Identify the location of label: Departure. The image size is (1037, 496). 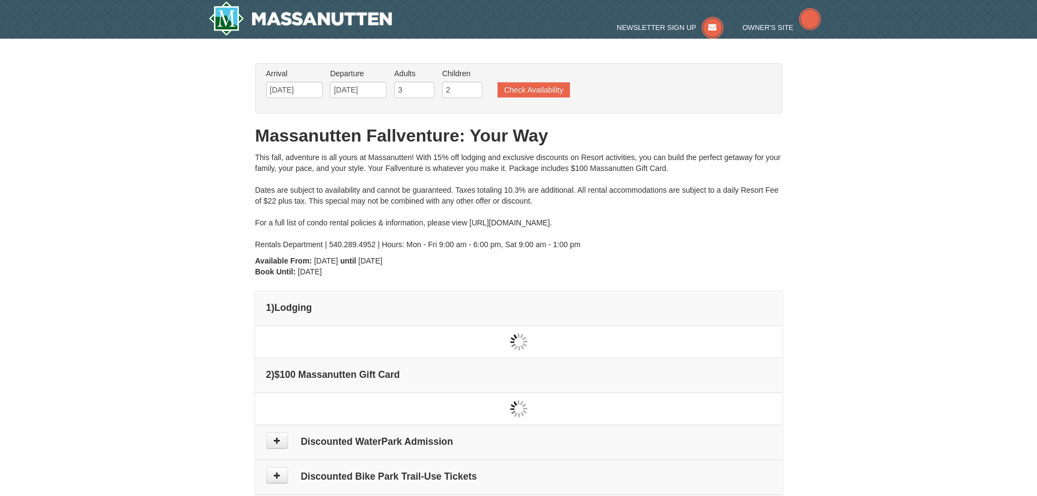
(358, 74).